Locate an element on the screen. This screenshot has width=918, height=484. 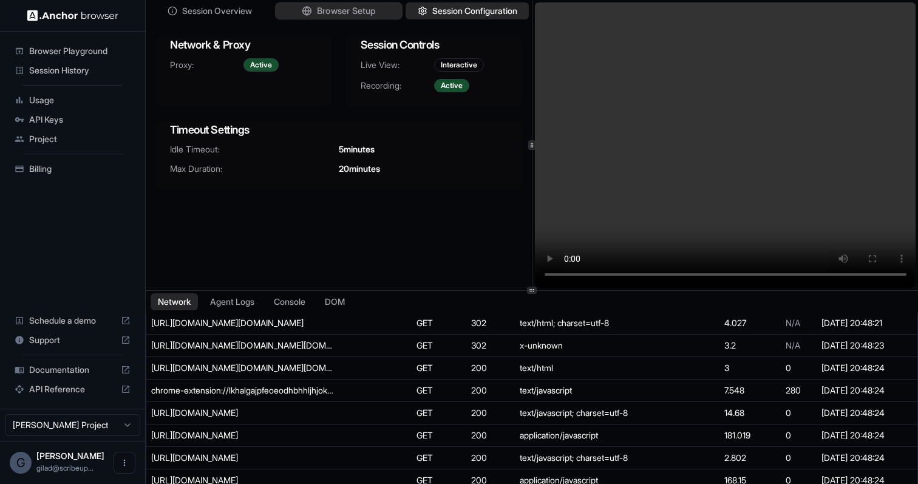
td: text/javascript is located at coordinates (617, 390).